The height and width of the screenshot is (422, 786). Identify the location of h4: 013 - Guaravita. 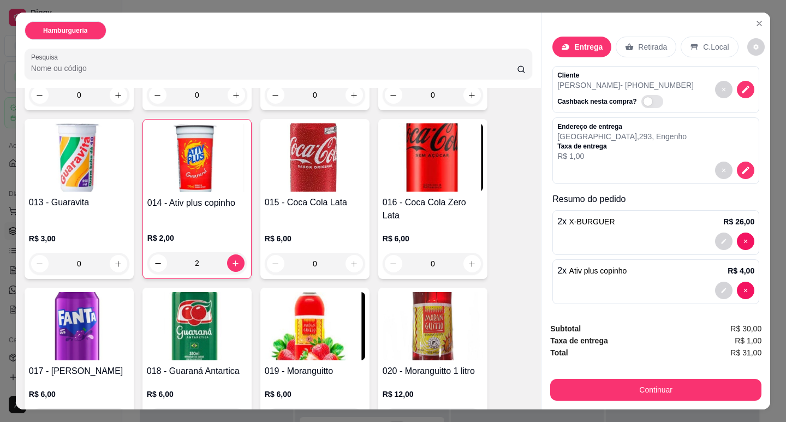
(79, 202).